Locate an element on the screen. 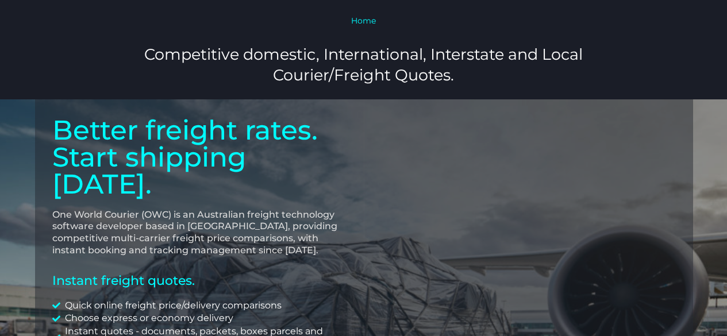 This screenshot has width=727, height=336. span: Quick online freight price/delivery comparisons is located at coordinates (172, 306).